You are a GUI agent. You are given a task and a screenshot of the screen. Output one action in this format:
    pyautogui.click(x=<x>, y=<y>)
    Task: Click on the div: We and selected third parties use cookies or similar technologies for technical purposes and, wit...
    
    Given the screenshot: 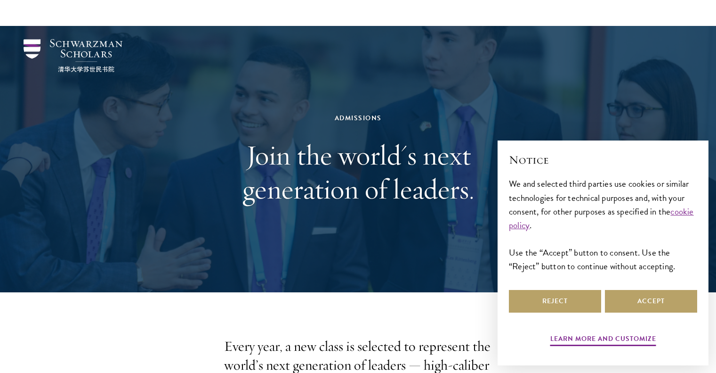 What is the action you would take?
    pyautogui.click(x=603, y=224)
    